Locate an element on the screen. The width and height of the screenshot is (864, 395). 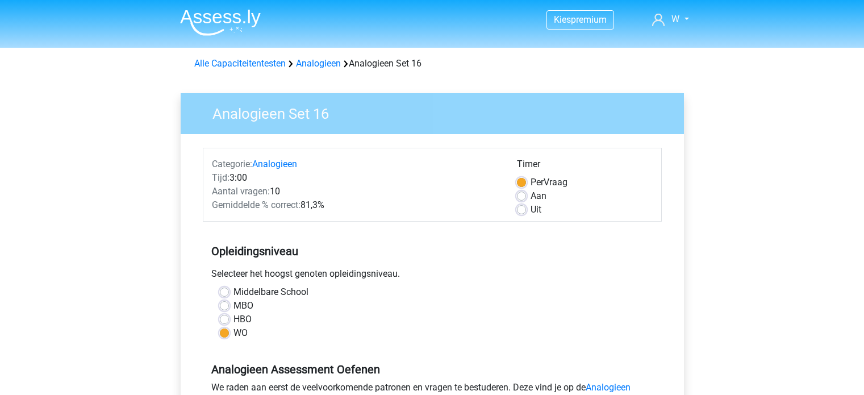
div: 10 is located at coordinates (356, 191).